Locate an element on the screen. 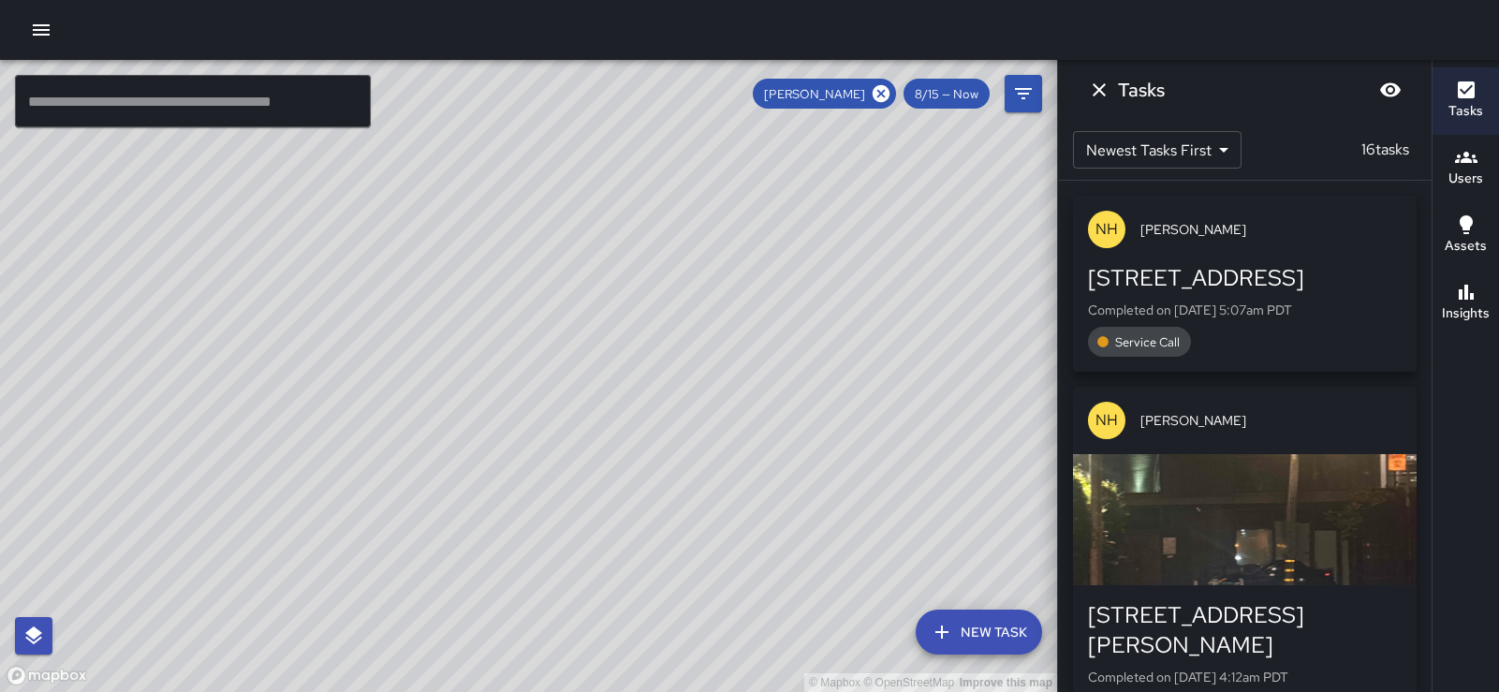 This screenshot has height=692, width=1499. button: Blur is located at coordinates (1391, 90).